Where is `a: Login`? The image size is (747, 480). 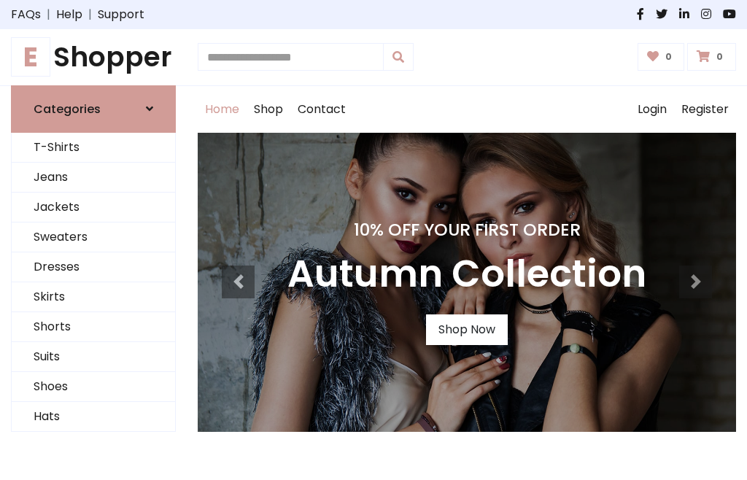 a: Login is located at coordinates (652, 109).